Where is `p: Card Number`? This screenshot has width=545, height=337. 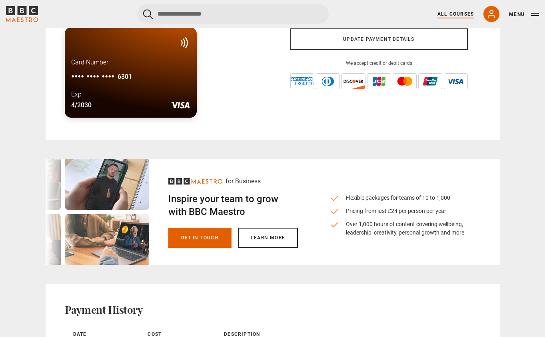 p: Card Number is located at coordinates (131, 62).